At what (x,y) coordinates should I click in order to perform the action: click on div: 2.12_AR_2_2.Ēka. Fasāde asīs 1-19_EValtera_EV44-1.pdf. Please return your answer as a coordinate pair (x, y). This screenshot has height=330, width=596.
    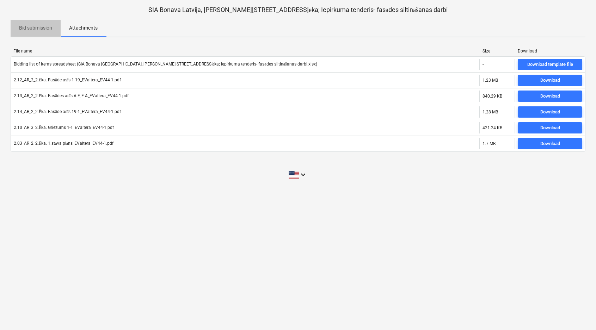
    Looking at the image, I should click on (67, 80).